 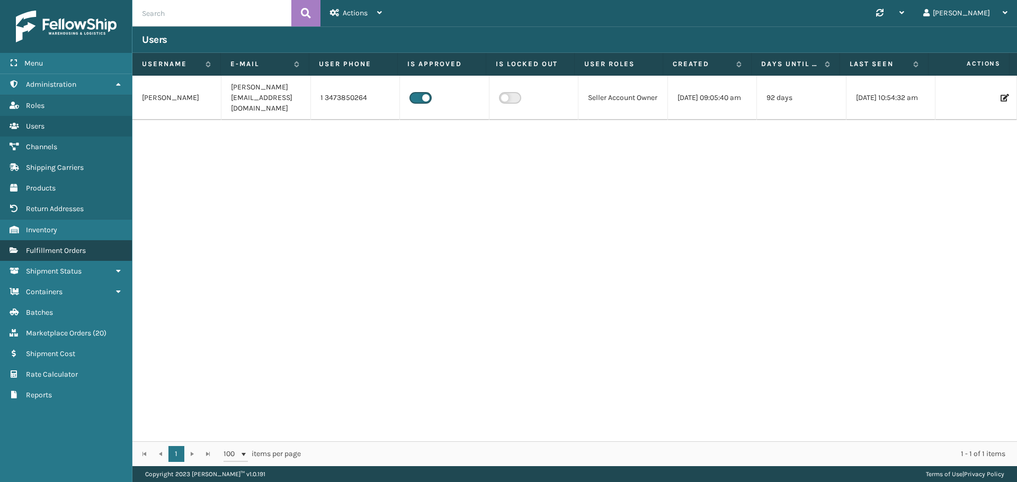 What do you see at coordinates (262, 454) in the screenshot?
I see `span: items per page` at bounding box center [262, 454].